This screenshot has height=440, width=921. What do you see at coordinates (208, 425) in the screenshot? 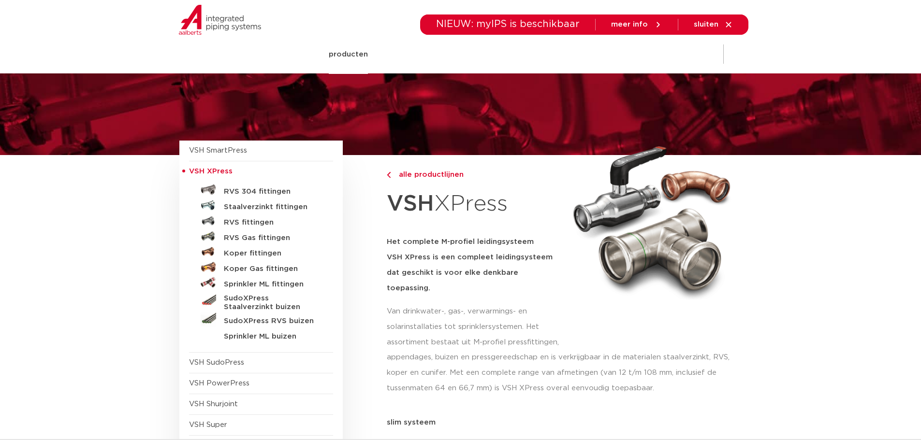
I see `a: VSH Super` at bounding box center [208, 425].